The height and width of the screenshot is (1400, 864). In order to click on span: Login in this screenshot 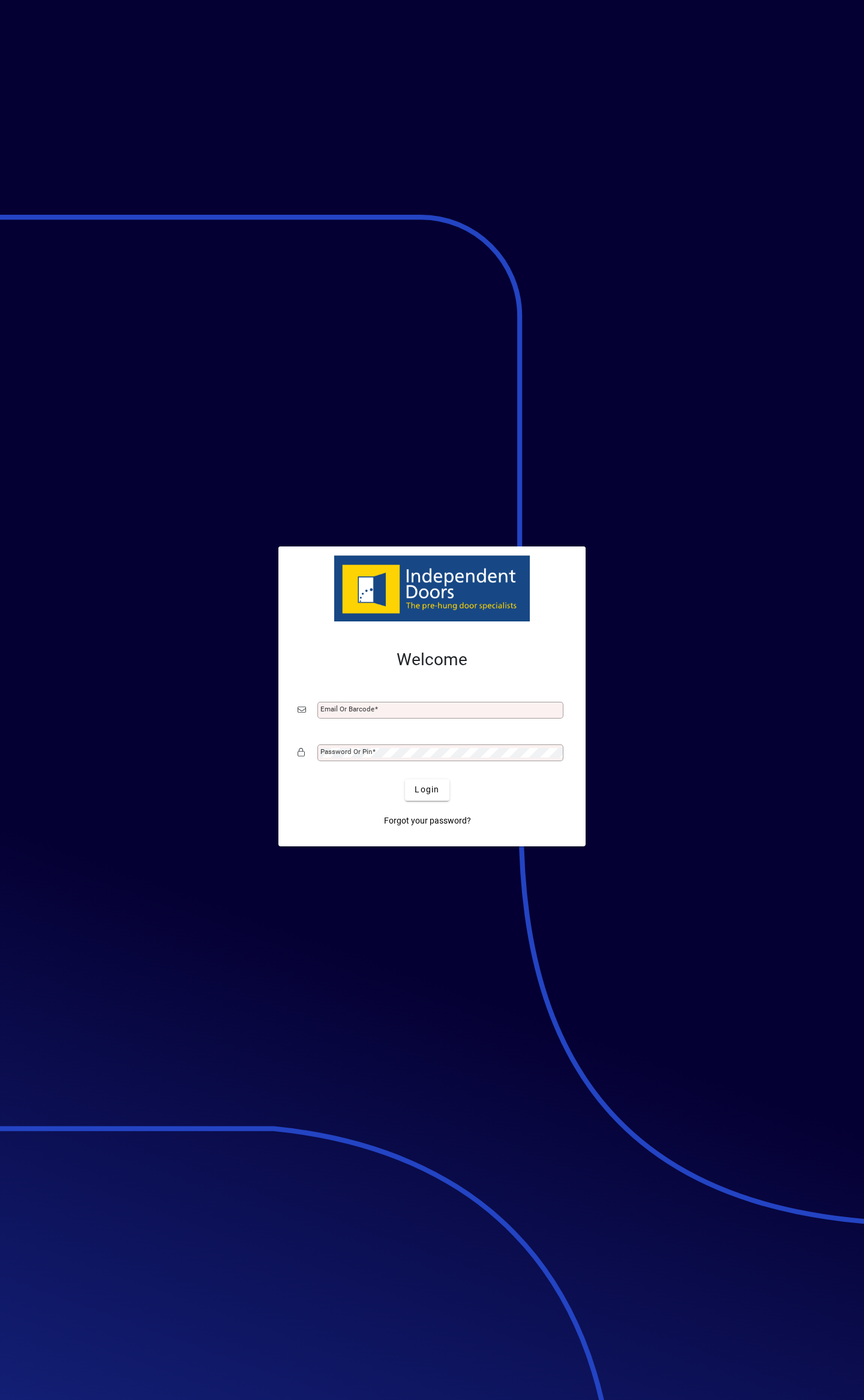, I will do `click(427, 789)`.